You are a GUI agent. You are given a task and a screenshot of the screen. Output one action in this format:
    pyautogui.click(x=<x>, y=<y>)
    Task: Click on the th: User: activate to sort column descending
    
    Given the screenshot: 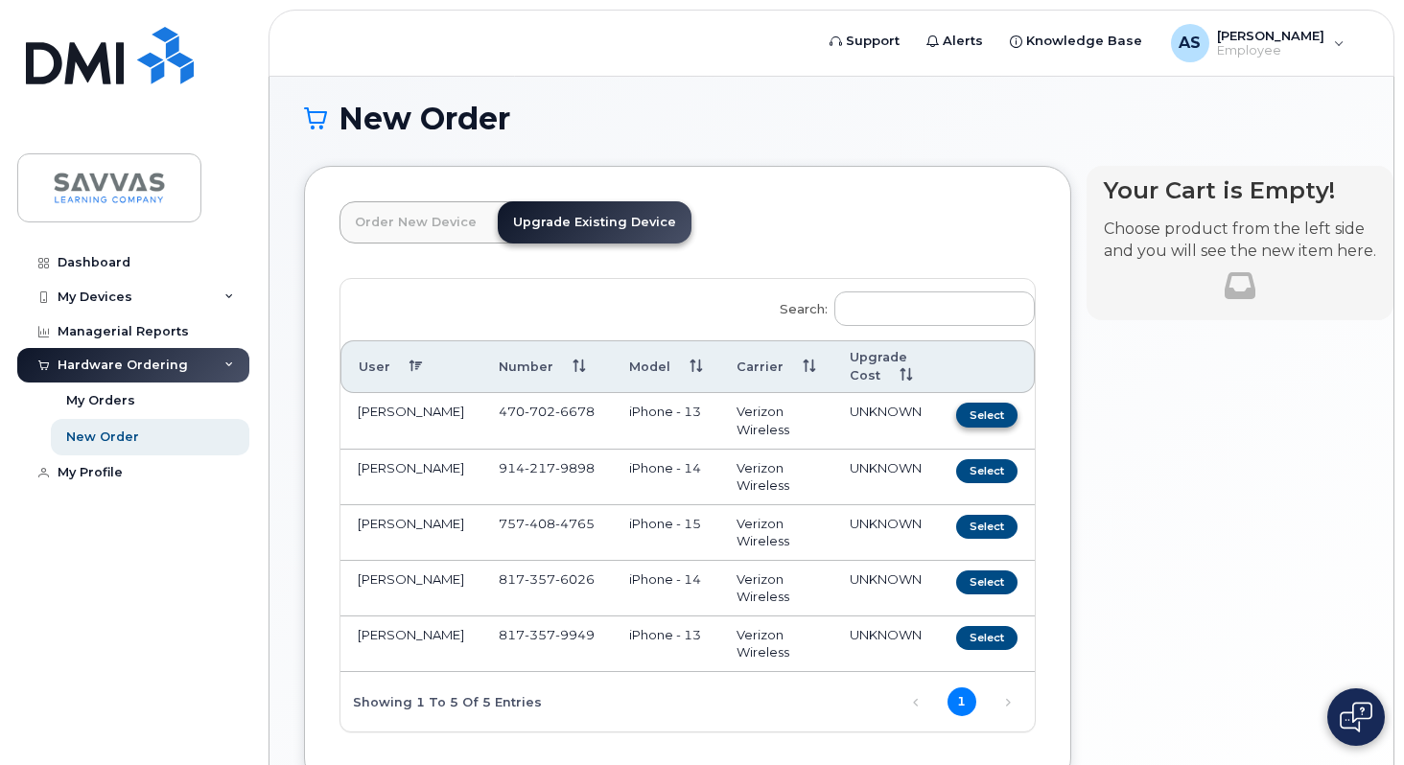 What is the action you would take?
    pyautogui.click(x=411, y=367)
    